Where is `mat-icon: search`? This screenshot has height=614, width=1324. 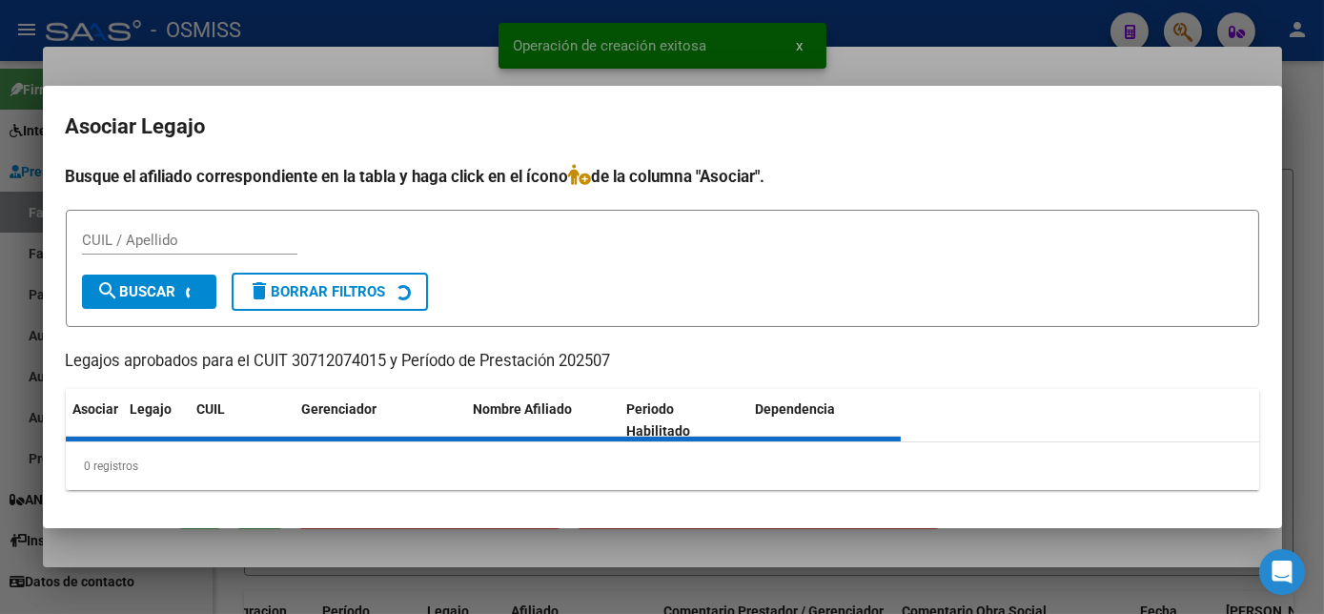 mat-icon: search is located at coordinates (109, 291).